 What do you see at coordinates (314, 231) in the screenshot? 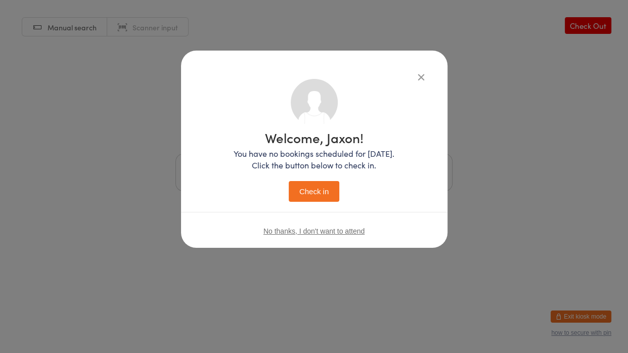
I see `button: No thanks, I don't want to attend` at bounding box center [314, 231].